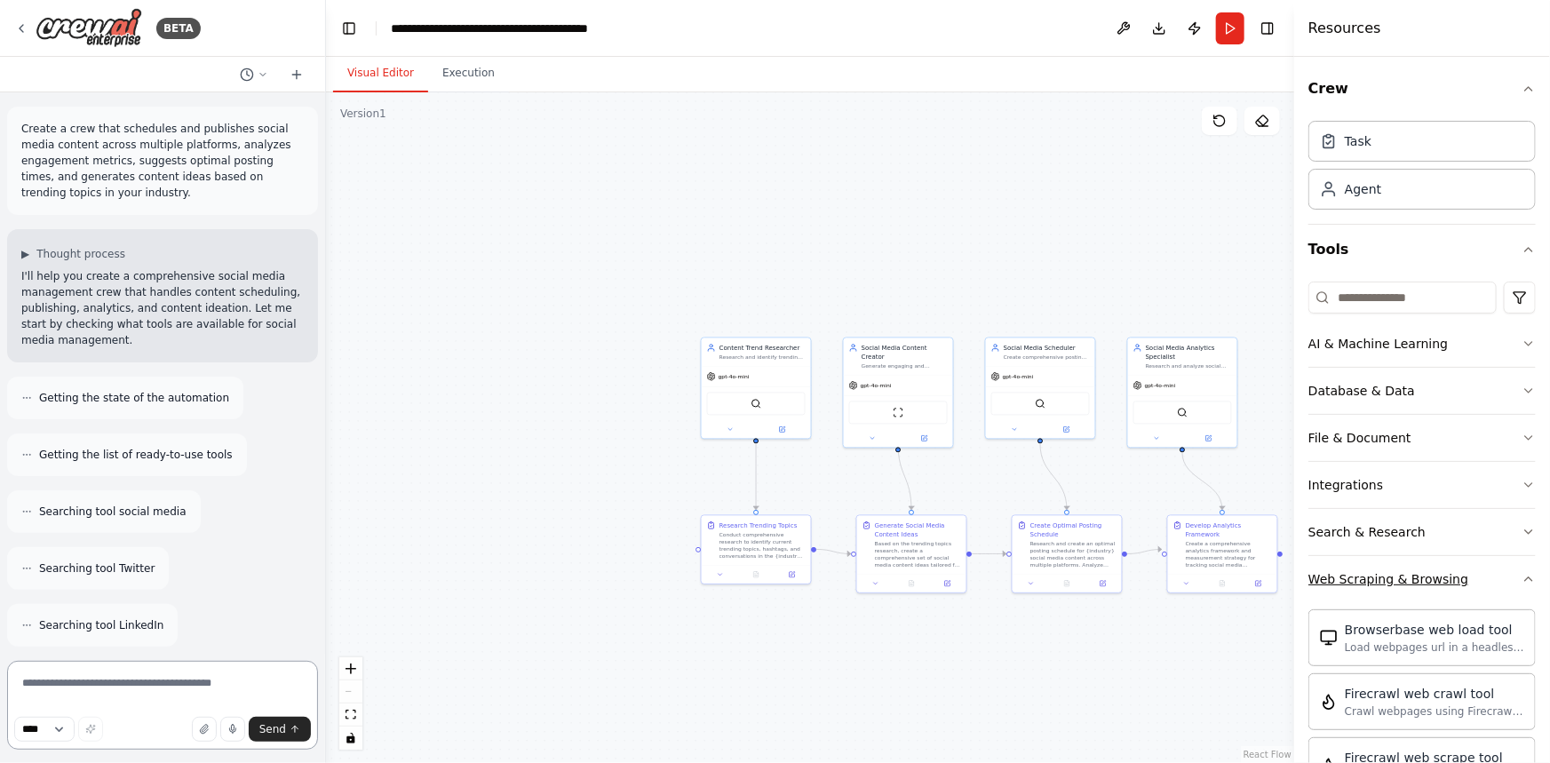  I want to click on button: Web Scraping & Browsing, so click(1422, 579).